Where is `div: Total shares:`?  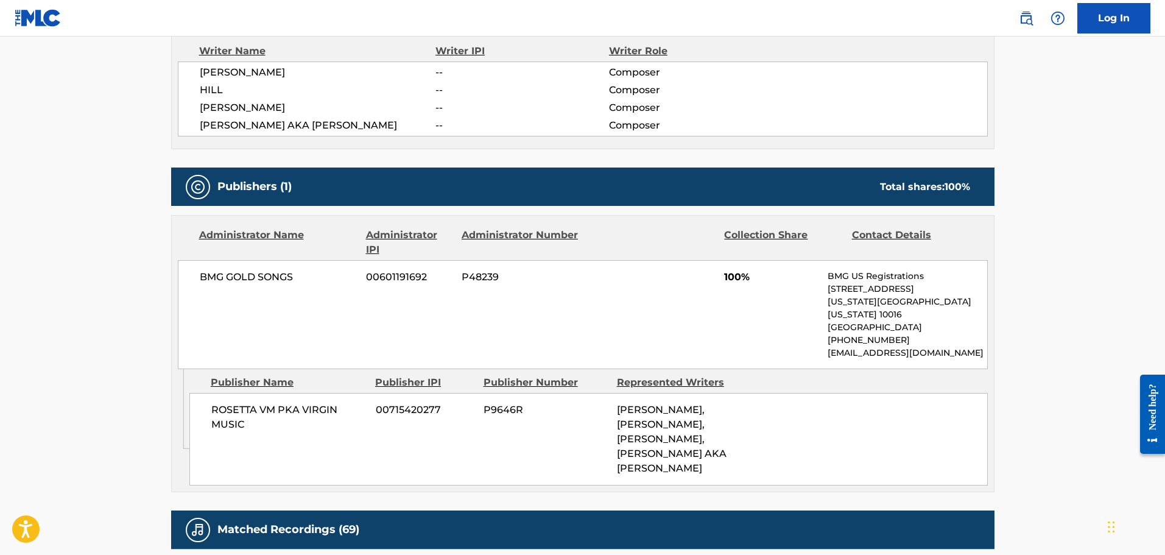
div: Total shares: is located at coordinates (925, 187).